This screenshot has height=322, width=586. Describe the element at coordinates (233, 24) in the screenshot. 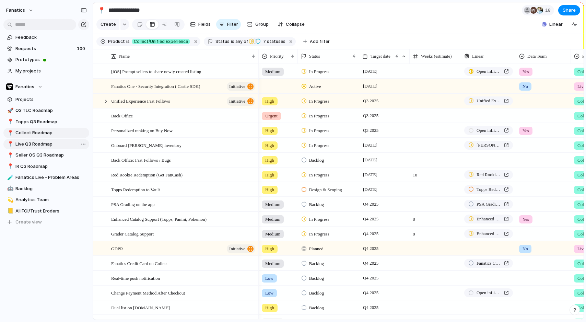

I see `span: Filter` at that location.